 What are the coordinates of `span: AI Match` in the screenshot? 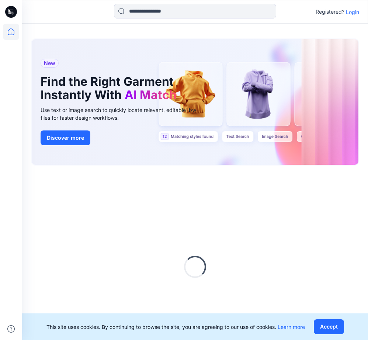 It's located at (151, 94).